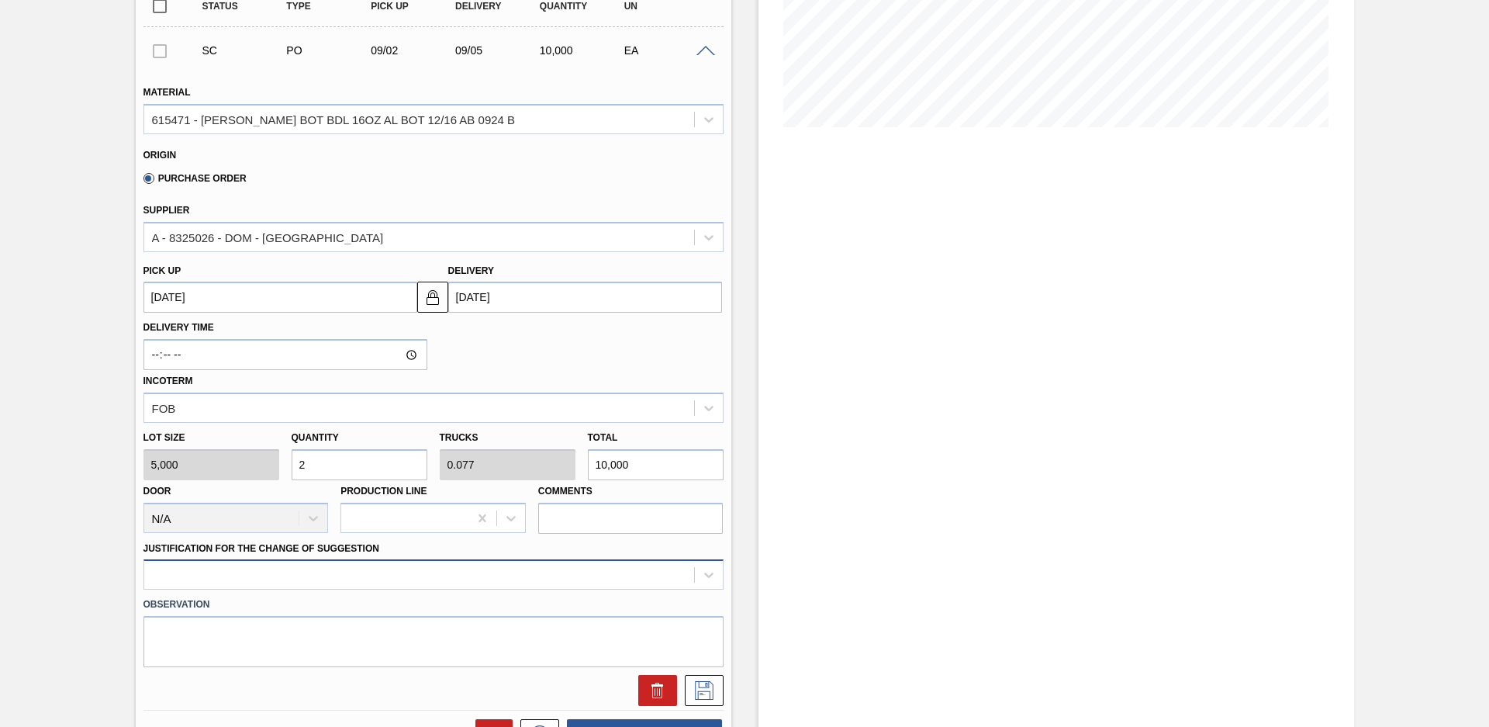 The height and width of the screenshot is (727, 1489). I want to click on label: Total, so click(603, 437).